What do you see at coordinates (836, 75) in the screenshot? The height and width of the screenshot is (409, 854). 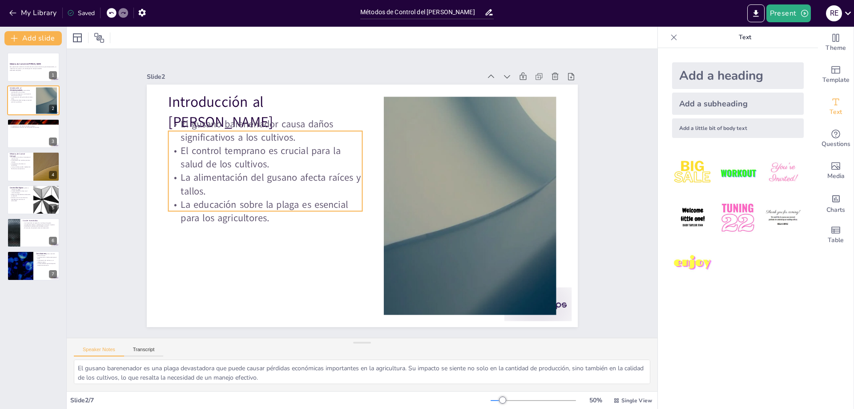 I see `div: Add ready made slides` at bounding box center [836, 75].